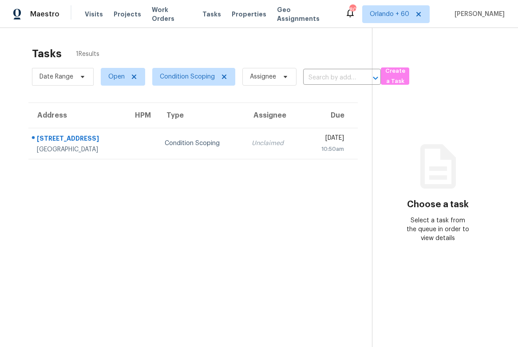 This screenshot has width=518, height=347. What do you see at coordinates (438, 205) in the screenshot?
I see `h3: Choose a task` at bounding box center [438, 205].